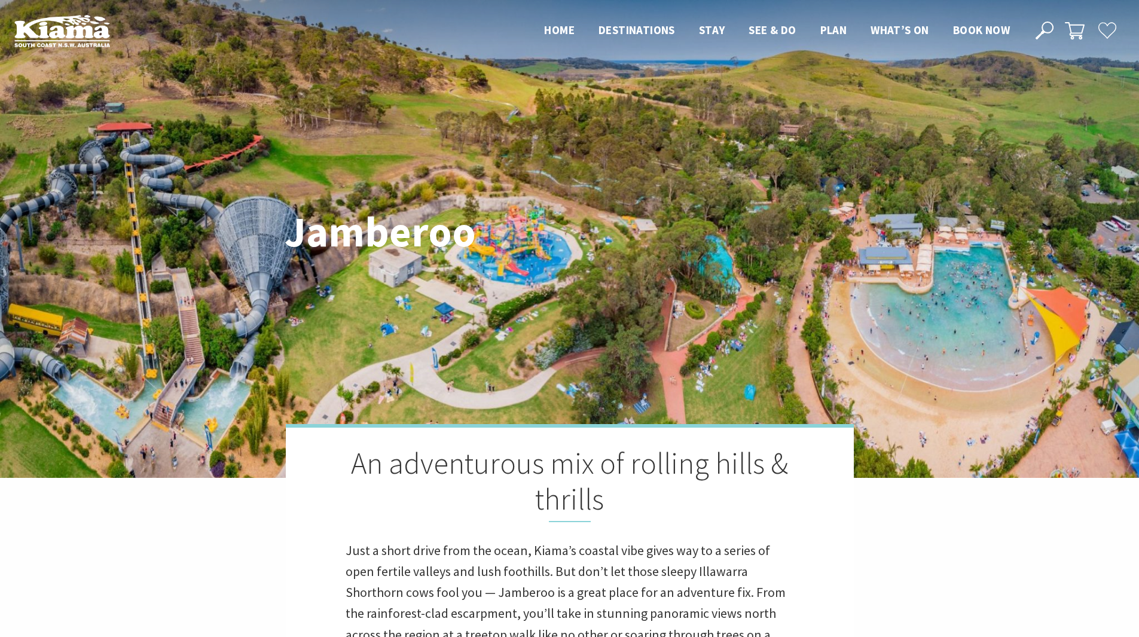 The image size is (1139, 637). I want to click on span: Destinations, so click(637, 30).